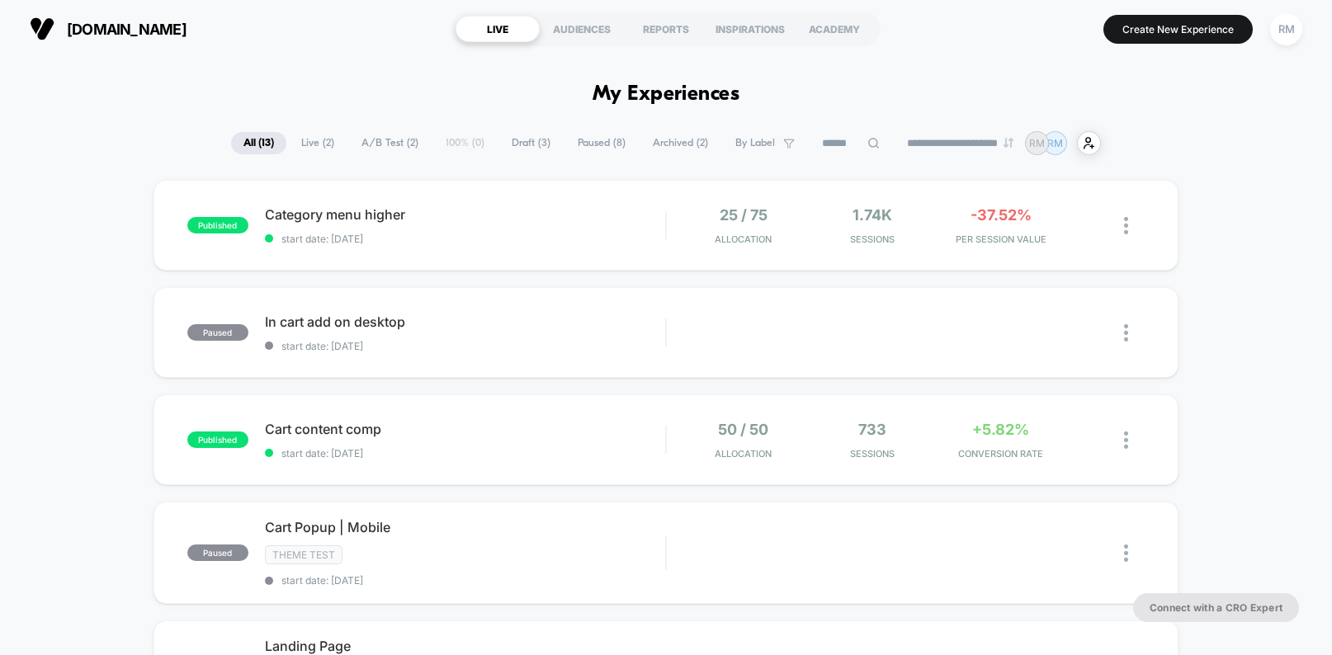 This screenshot has height=655, width=1332. What do you see at coordinates (666, 29) in the screenshot?
I see `div: REPORTS` at bounding box center [666, 29].